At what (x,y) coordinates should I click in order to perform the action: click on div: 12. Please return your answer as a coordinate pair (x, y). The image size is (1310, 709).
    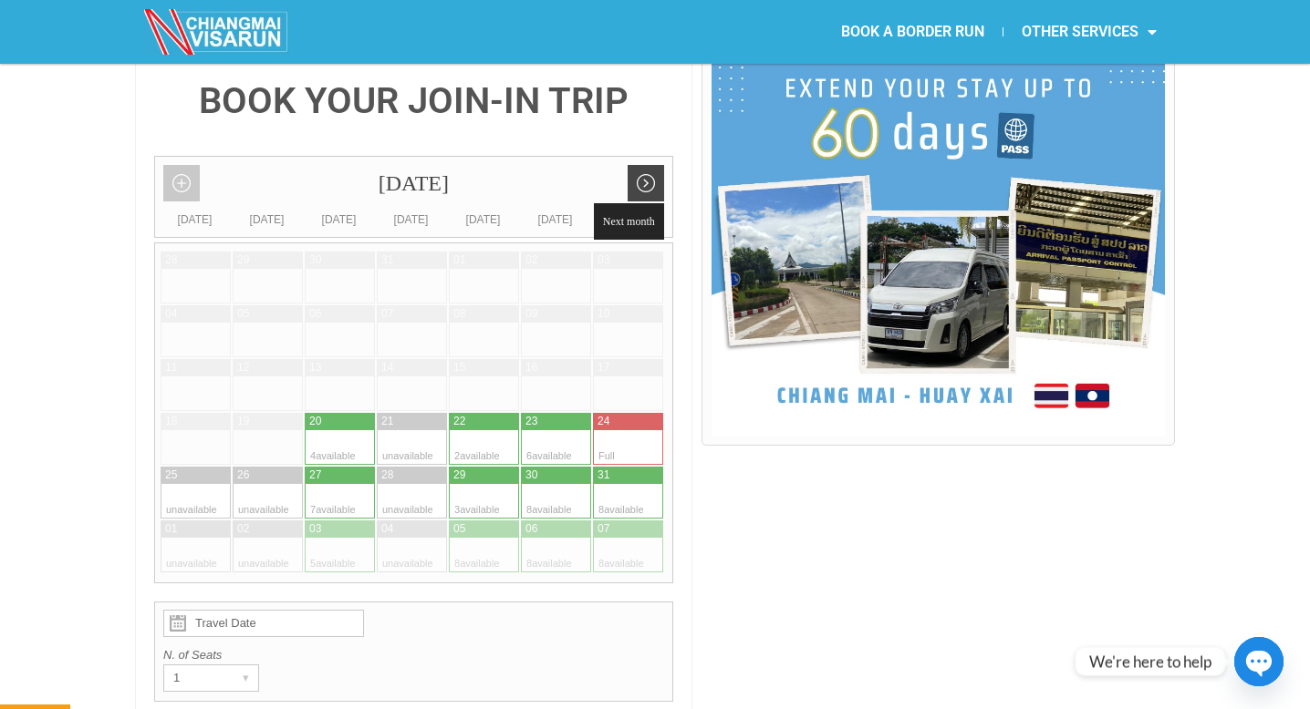
    Looking at the image, I should click on (243, 368).